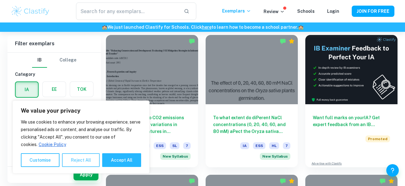 This screenshot has height=186, width=405. Describe the element at coordinates (351, 69) in the screenshot. I see `img: Thumbnail` at that location.